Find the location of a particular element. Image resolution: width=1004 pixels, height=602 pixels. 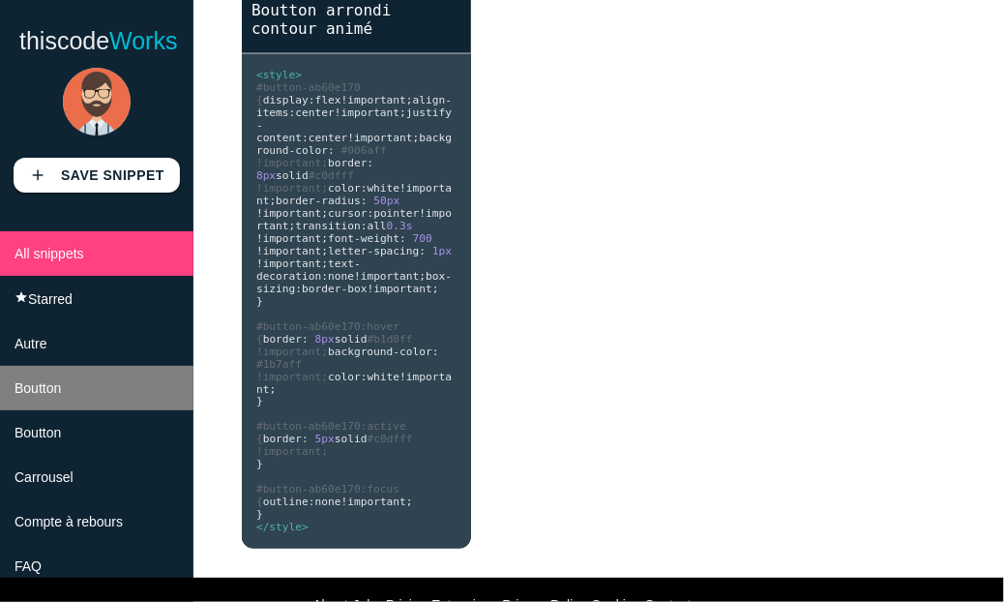

span: Works is located at coordinates (143, 41).